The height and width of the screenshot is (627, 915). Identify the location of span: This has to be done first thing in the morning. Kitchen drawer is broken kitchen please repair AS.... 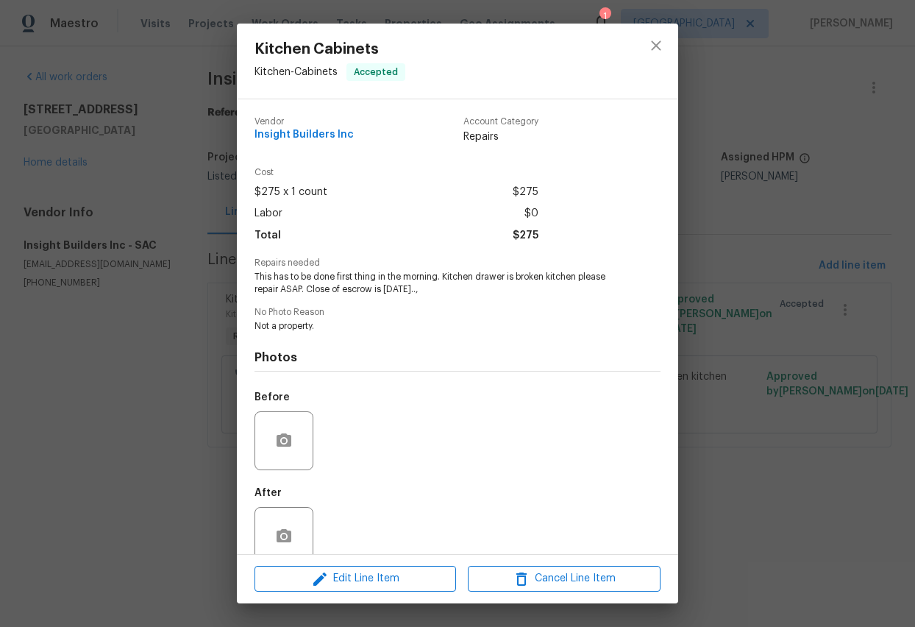
(437, 283).